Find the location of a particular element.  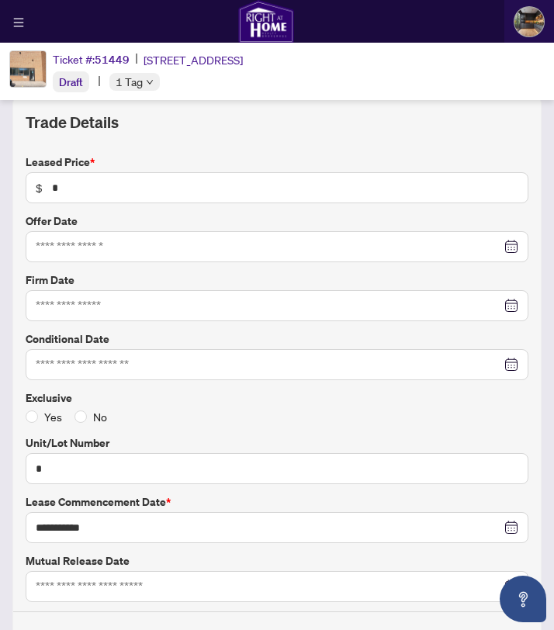

span: Draft is located at coordinates (71, 82).